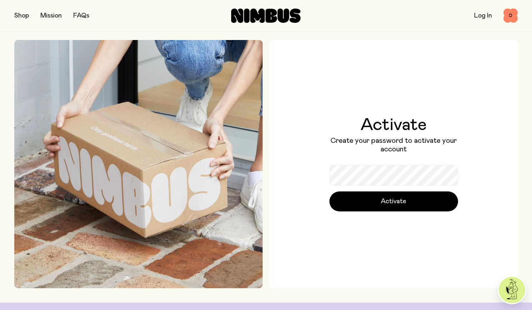 The image size is (532, 310). What do you see at coordinates (511, 16) in the screenshot?
I see `span: 0` at bounding box center [511, 16].